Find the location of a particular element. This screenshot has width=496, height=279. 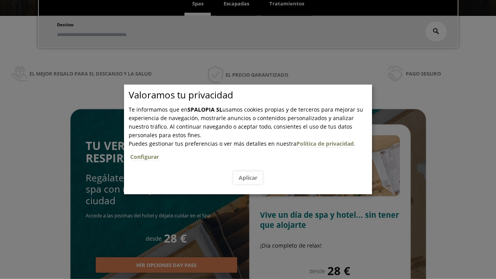

a: Configurar is located at coordinates (145, 157).